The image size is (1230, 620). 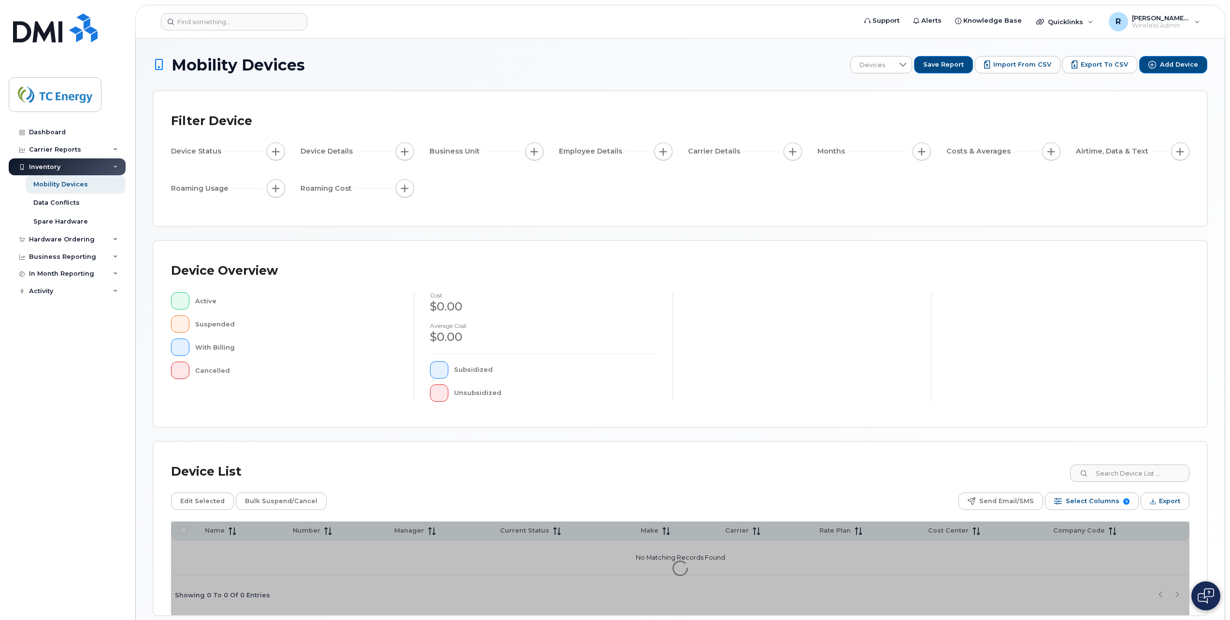 I want to click on span: Business Unit, so click(x=456, y=151).